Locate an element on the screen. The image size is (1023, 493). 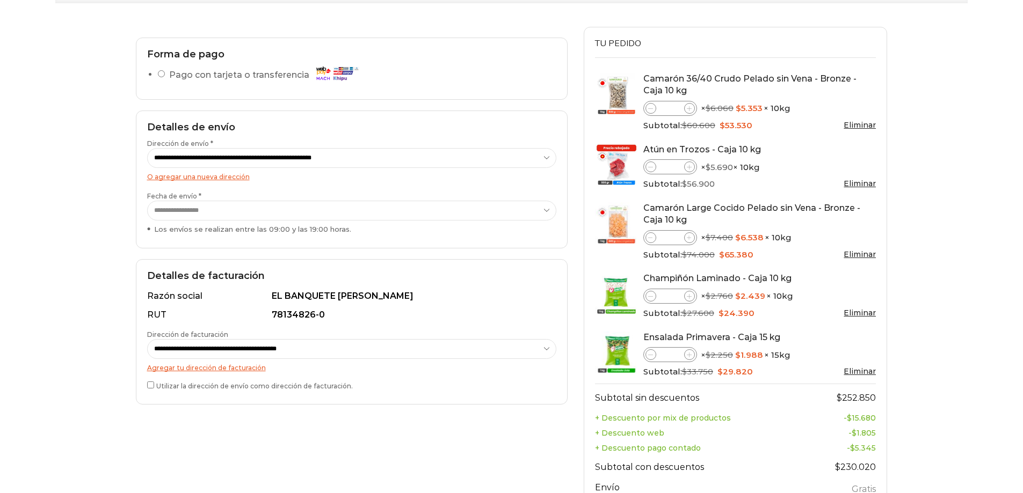
span: Tu pedido is located at coordinates (618, 43).